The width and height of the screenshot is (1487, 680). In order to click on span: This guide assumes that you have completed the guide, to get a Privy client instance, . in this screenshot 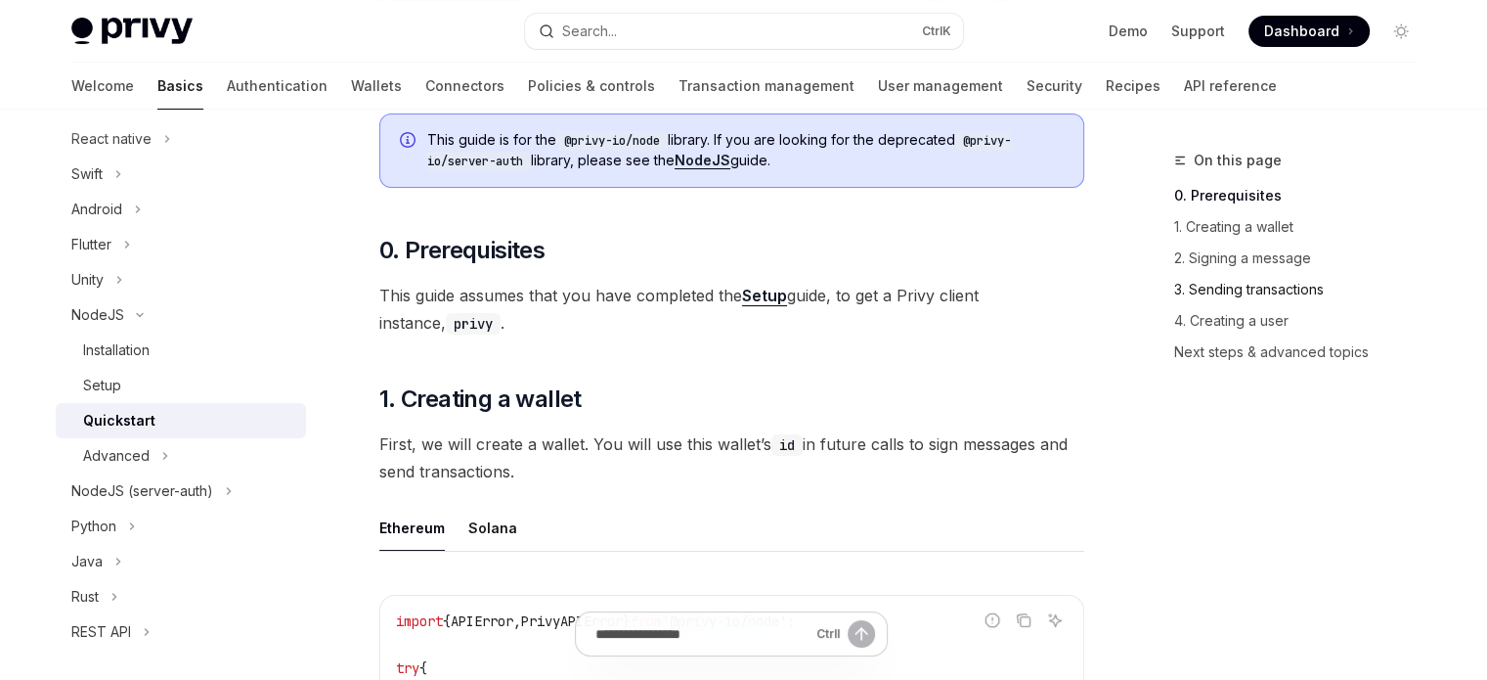, I will do `click(731, 309)`.